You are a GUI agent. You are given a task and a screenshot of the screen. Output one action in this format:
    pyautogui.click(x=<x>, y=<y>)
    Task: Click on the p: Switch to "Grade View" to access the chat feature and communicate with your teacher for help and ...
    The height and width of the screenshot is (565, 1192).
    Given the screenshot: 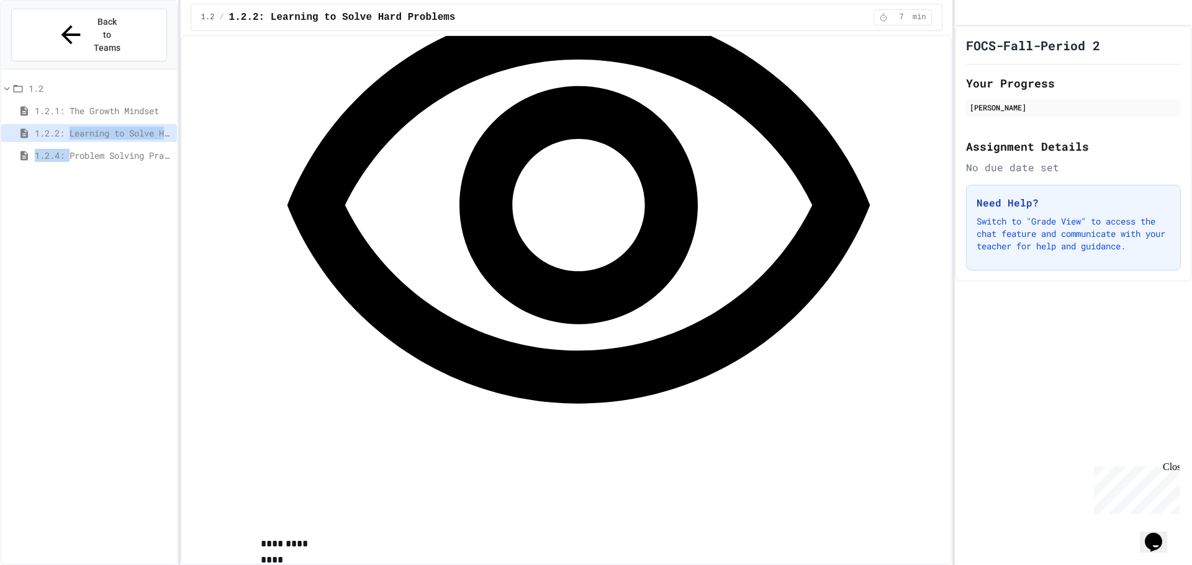 What is the action you would take?
    pyautogui.click(x=1073, y=234)
    